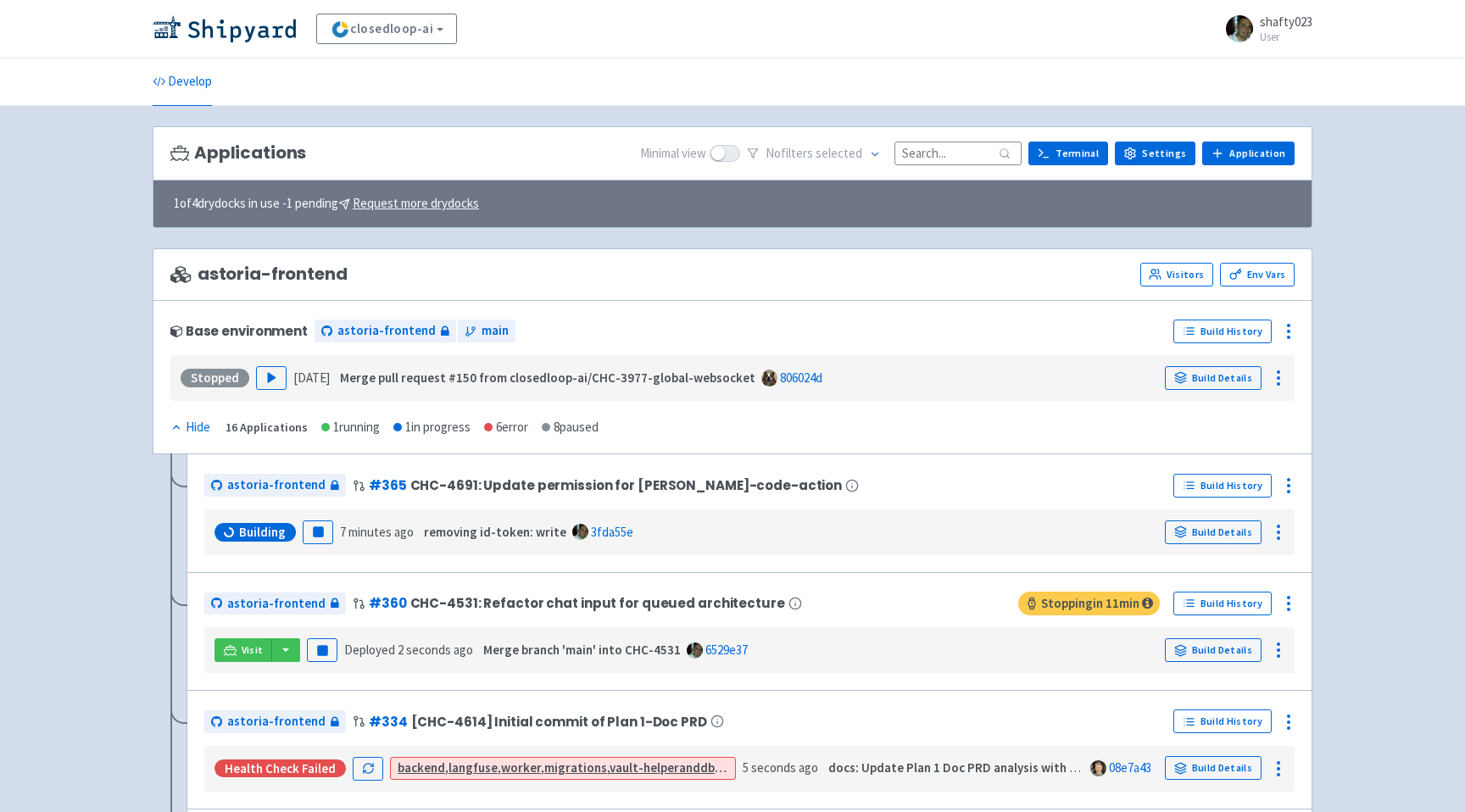 This screenshot has height=812, width=1465. What do you see at coordinates (780, 767) in the screenshot?
I see `time: 5 seconds ago` at bounding box center [780, 767].